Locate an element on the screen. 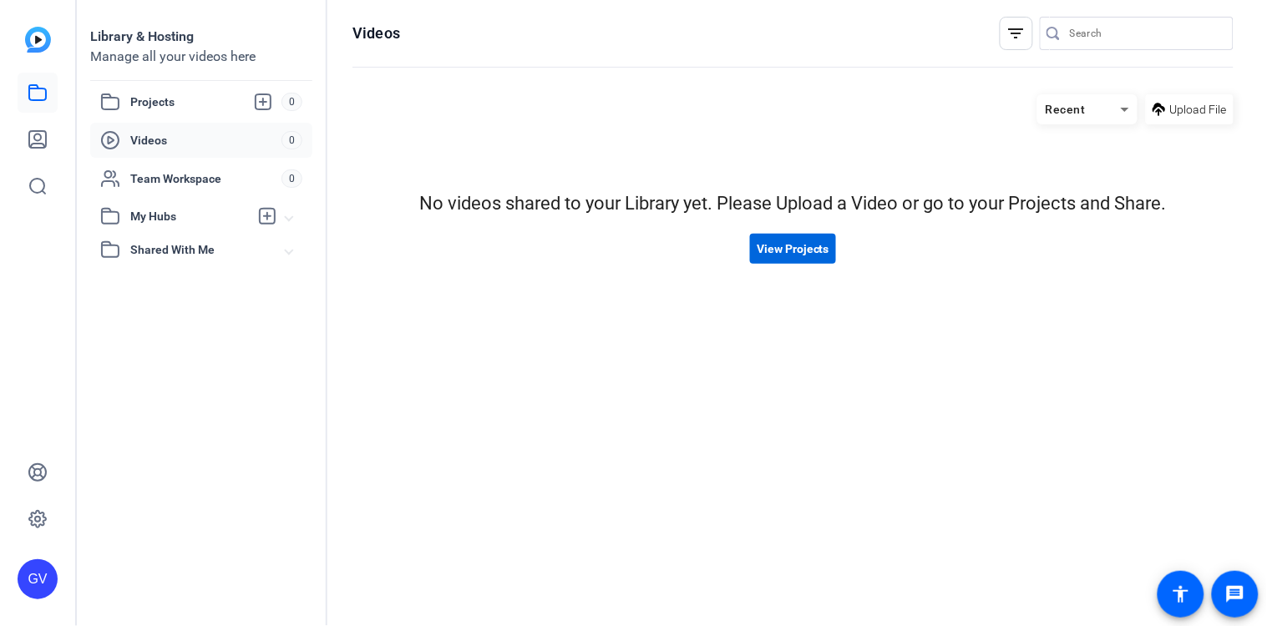  span: View Projects is located at coordinates (792, 249).